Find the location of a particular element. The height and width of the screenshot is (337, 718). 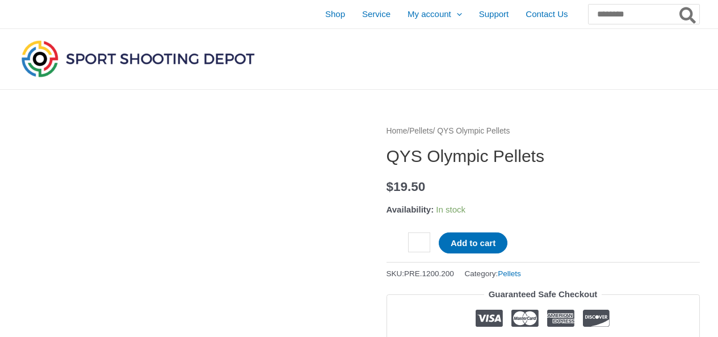

span: Category: is located at coordinates (493, 273).